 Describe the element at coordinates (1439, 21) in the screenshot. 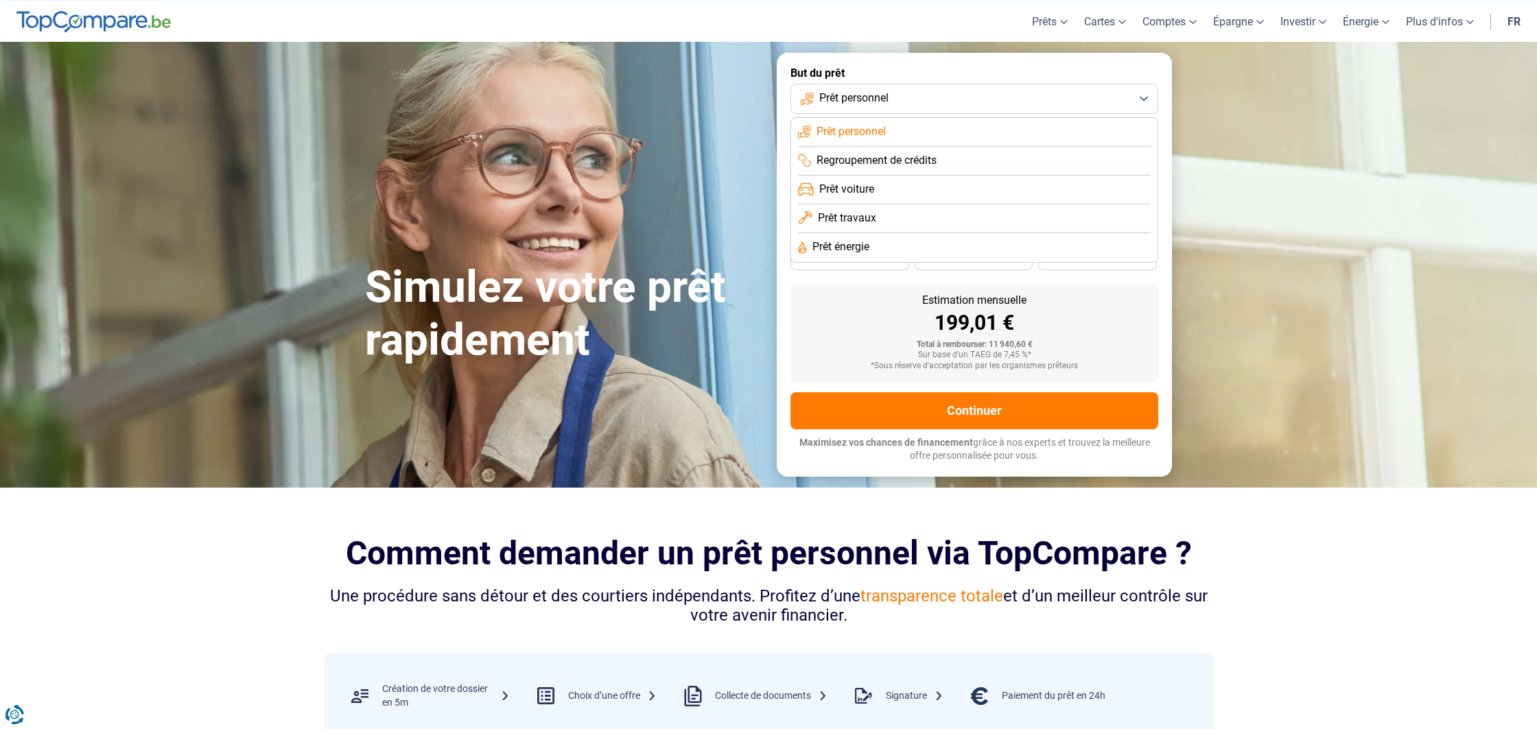

I see `a: Plus d'infos` at that location.